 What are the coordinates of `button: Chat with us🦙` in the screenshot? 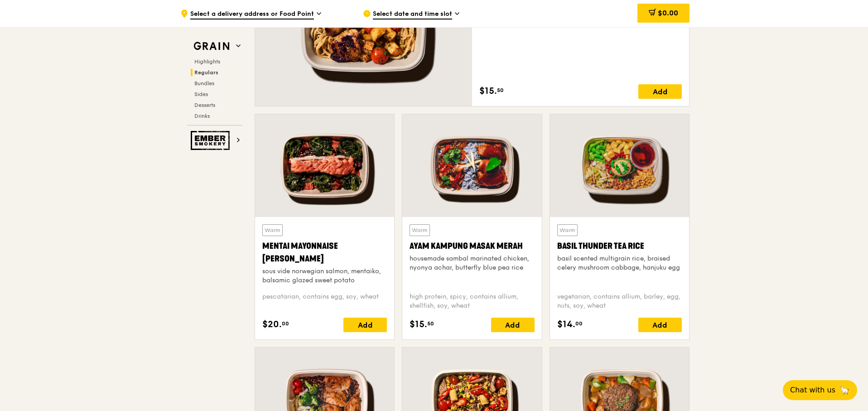 It's located at (820, 390).